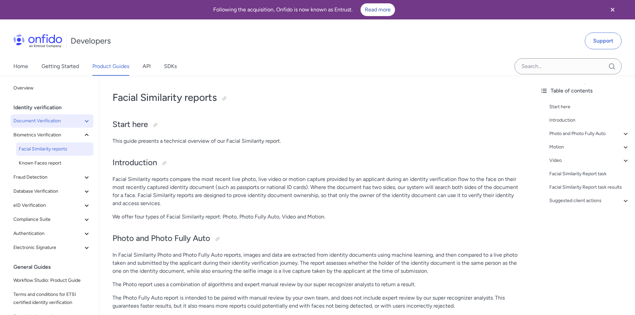  Describe the element at coordinates (52, 233) in the screenshot. I see `button: Authentication` at that location.